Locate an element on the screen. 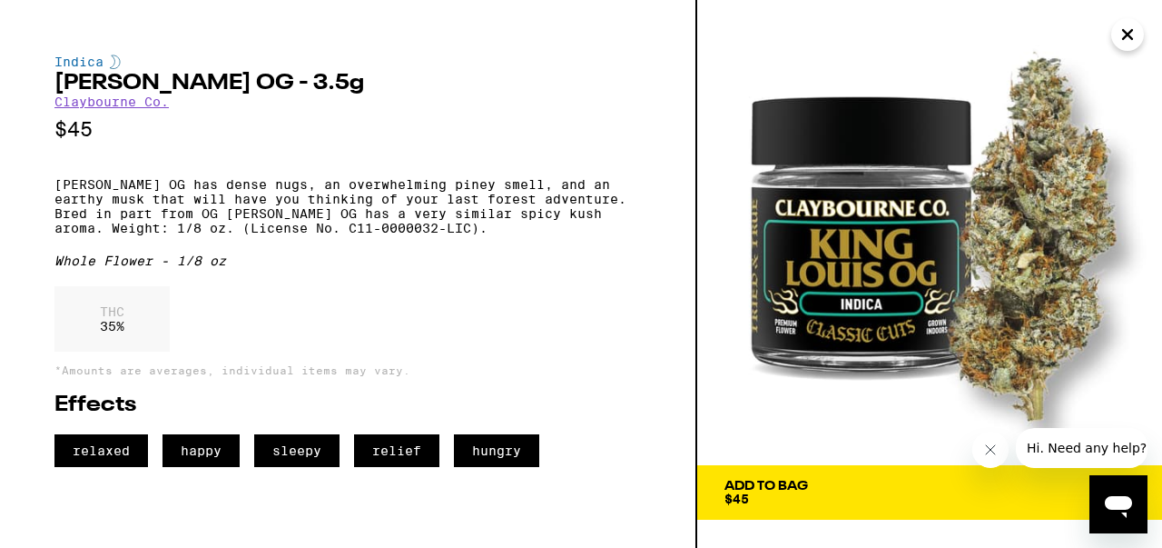  span: hungry is located at coordinates (497, 450).